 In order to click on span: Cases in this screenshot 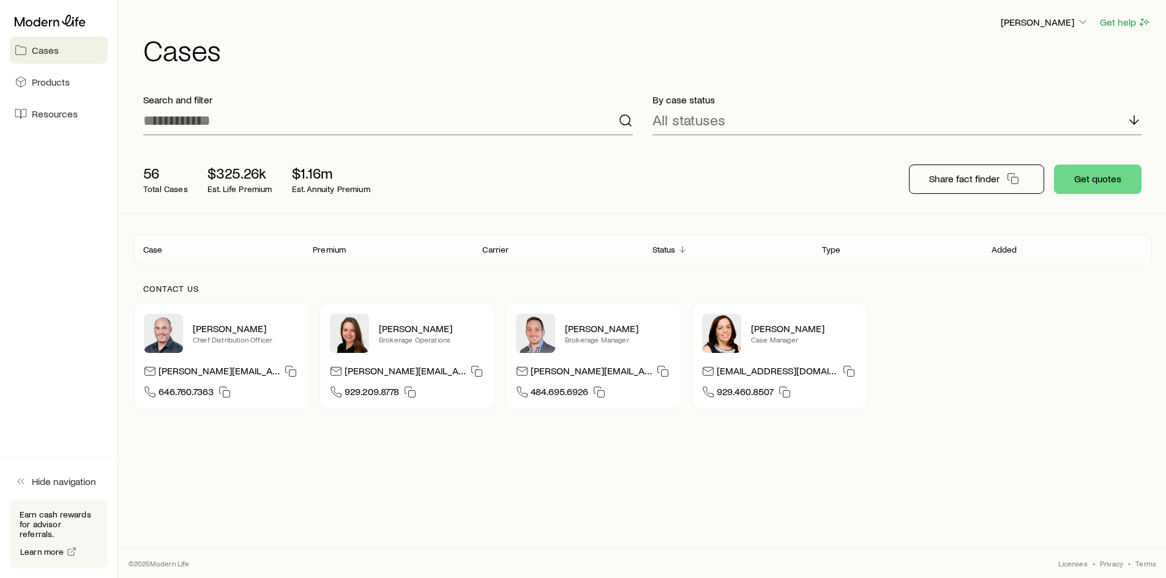, I will do `click(45, 50)`.